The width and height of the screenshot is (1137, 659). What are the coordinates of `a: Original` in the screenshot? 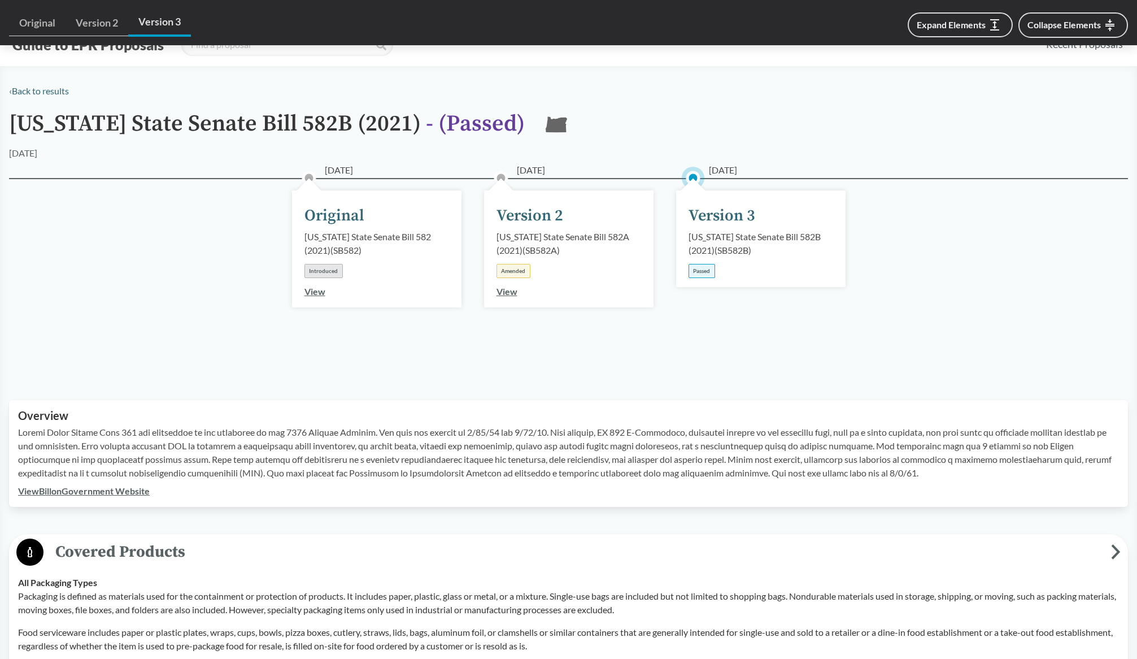 It's located at (37, 23).